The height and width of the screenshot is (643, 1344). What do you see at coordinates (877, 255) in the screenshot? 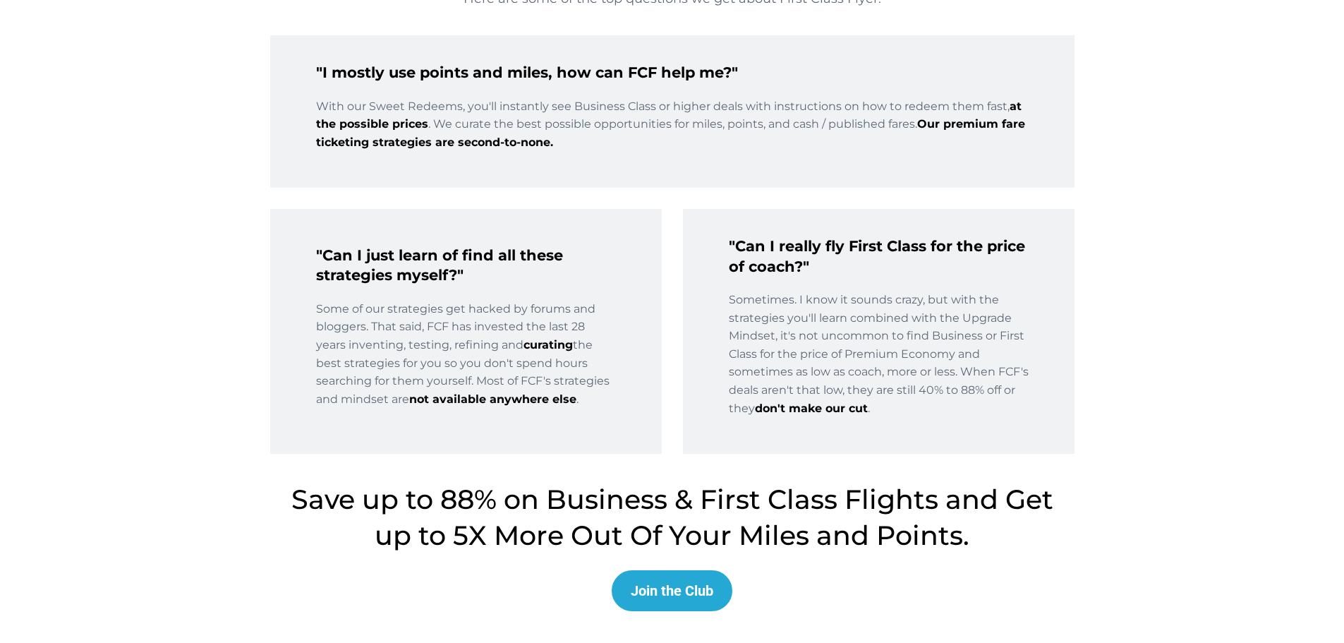
I see `span: "Can I really fly First Class for the price of coach?"` at bounding box center [877, 255].